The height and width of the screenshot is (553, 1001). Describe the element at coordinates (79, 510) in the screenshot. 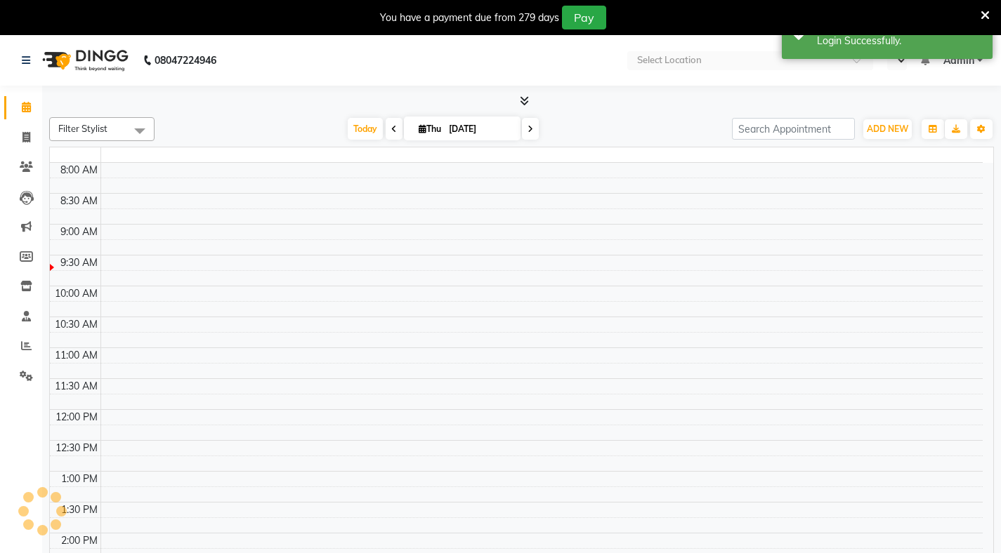

I see `div: 1:30 PM` at that location.